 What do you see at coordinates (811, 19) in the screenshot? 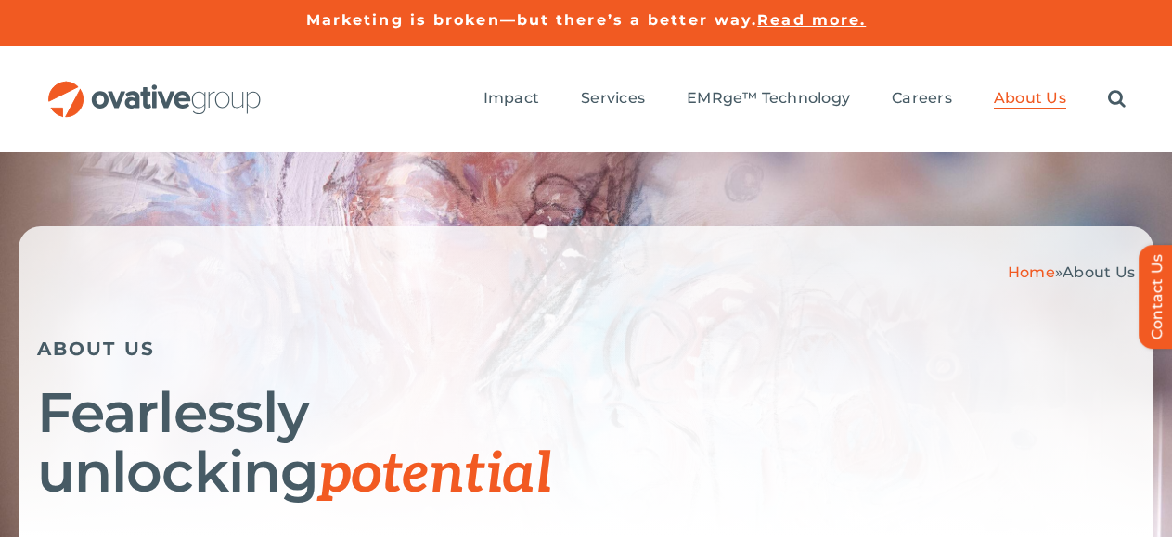
I see `a: Read more.` at bounding box center [811, 19].